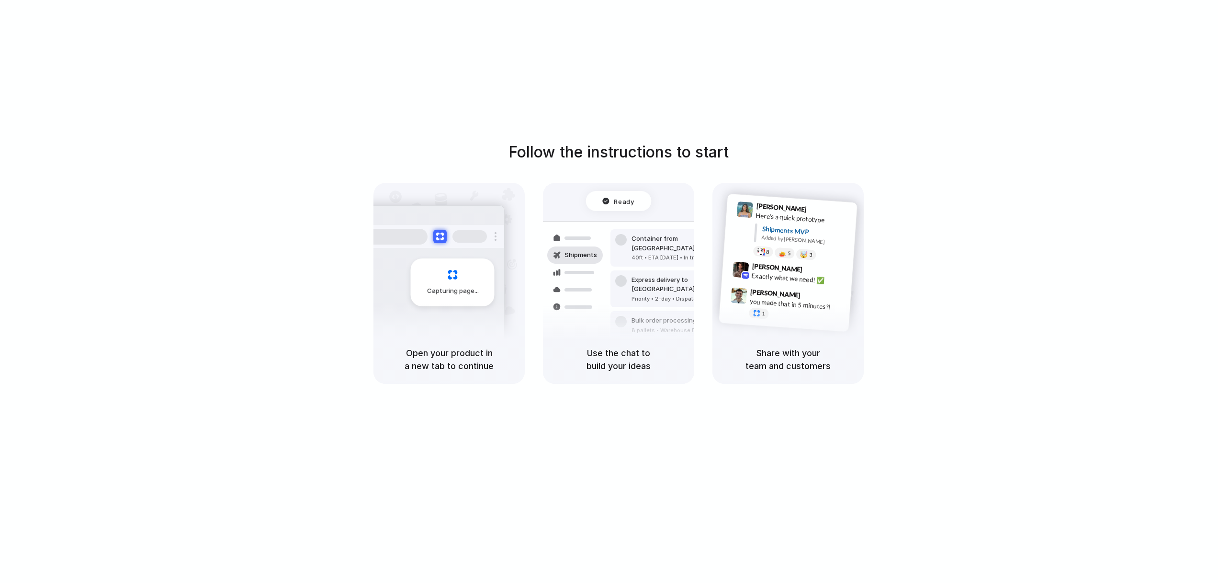 Image resolution: width=1218 pixels, height=583 pixels. I want to click on span: 9:42 AM, so click(815, 271).